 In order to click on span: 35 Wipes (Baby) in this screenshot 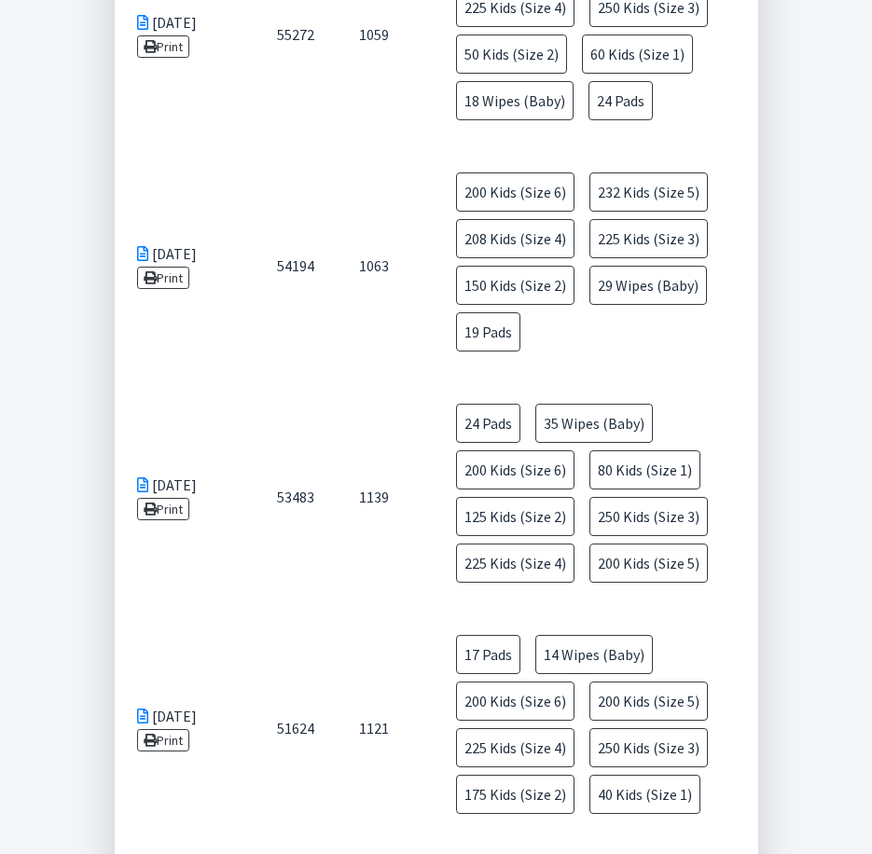, I will do `click(594, 423)`.